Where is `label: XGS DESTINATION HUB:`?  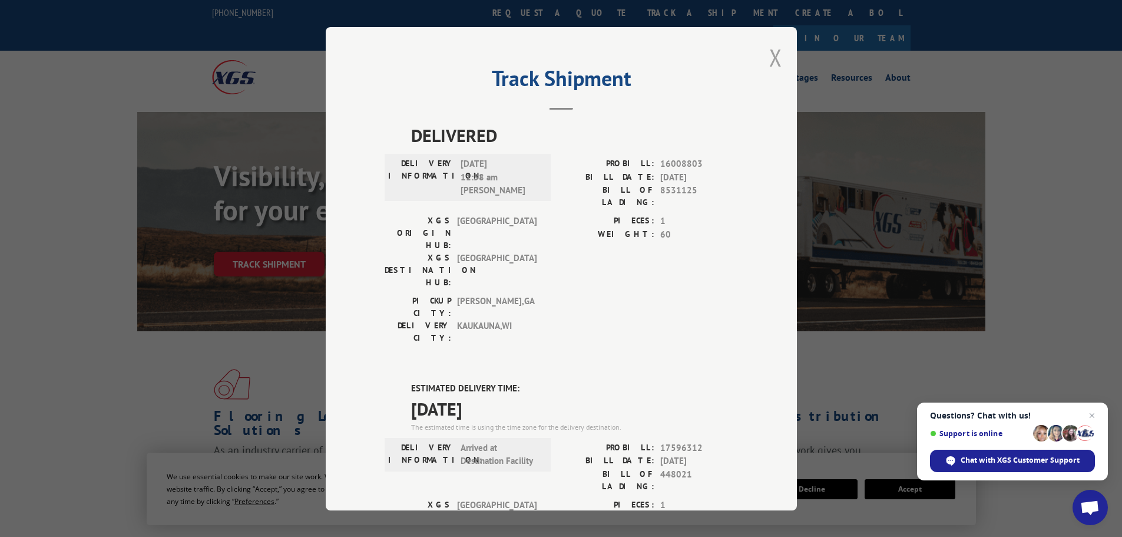
label: XGS DESTINATION HUB: is located at coordinates (418, 270).